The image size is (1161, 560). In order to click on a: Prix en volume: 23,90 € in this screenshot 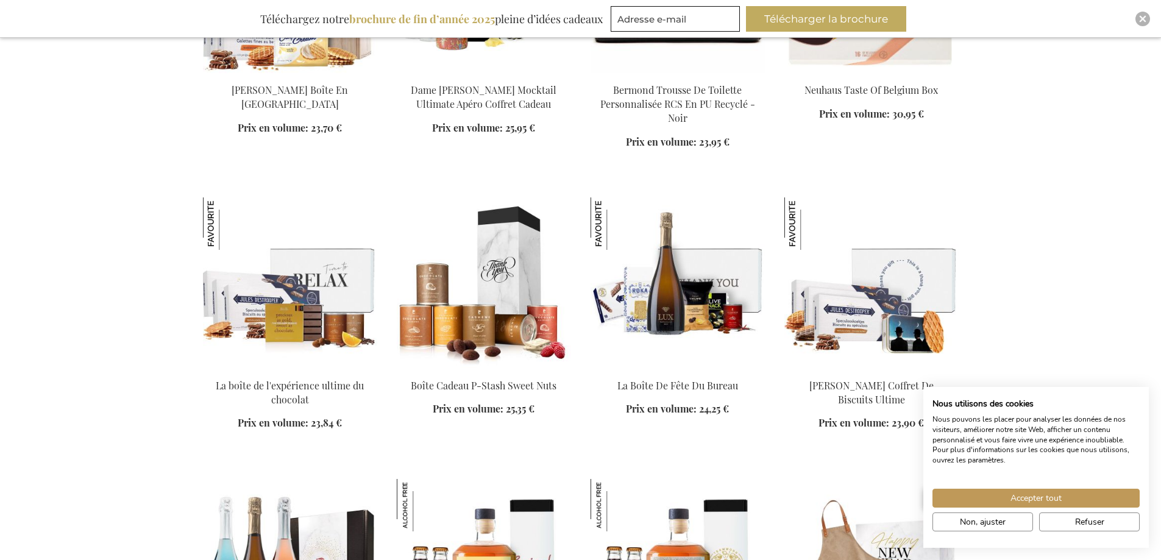, I will do `click(871, 423)`.